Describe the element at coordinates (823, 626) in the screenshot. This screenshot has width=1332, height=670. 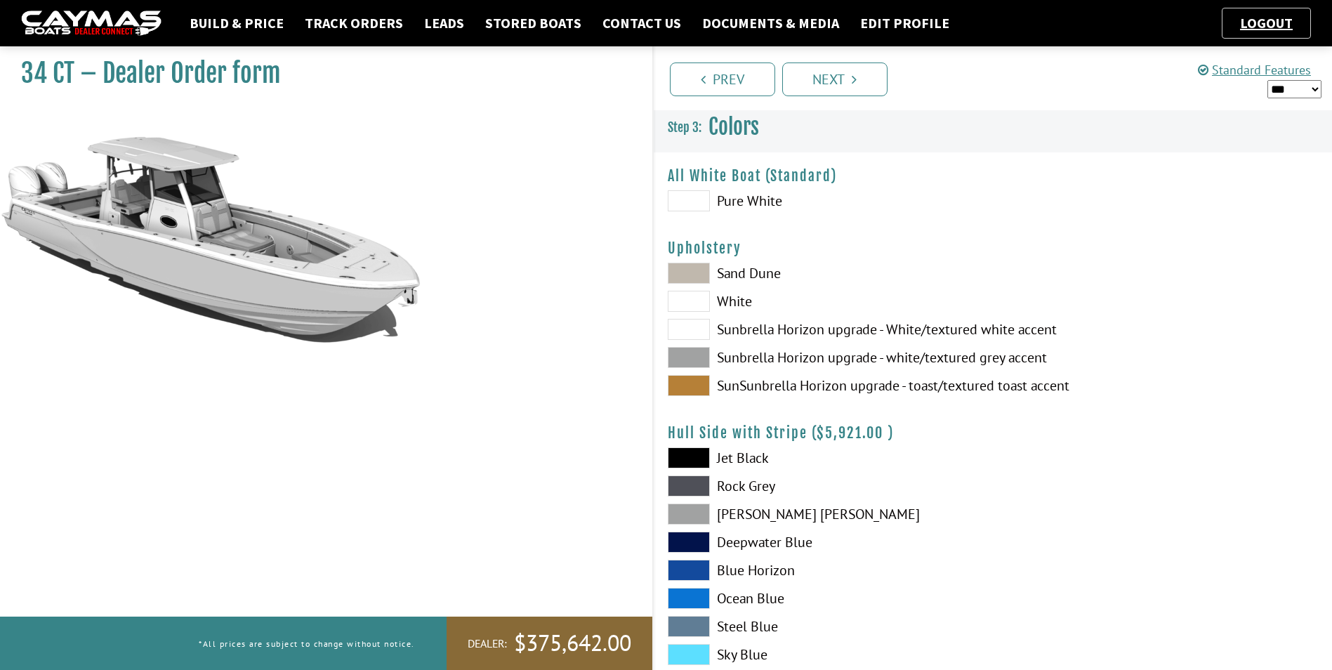
I see `label: Steel Blue` at that location.